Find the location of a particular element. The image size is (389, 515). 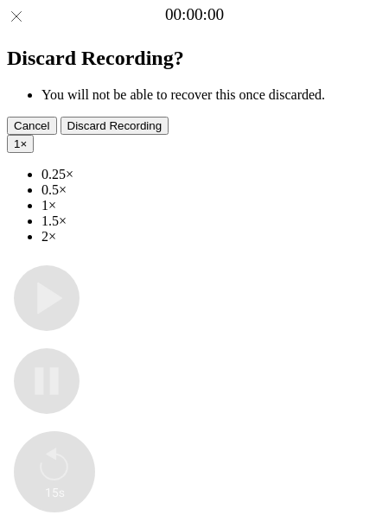

li: You will not be able to recover this once discarded. is located at coordinates (212, 95).